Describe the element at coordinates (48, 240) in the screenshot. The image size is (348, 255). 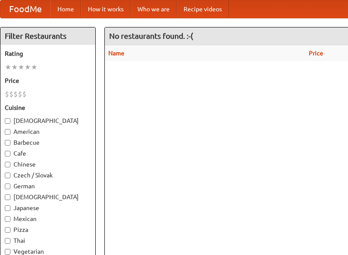
I see `label: Thai` at that location.